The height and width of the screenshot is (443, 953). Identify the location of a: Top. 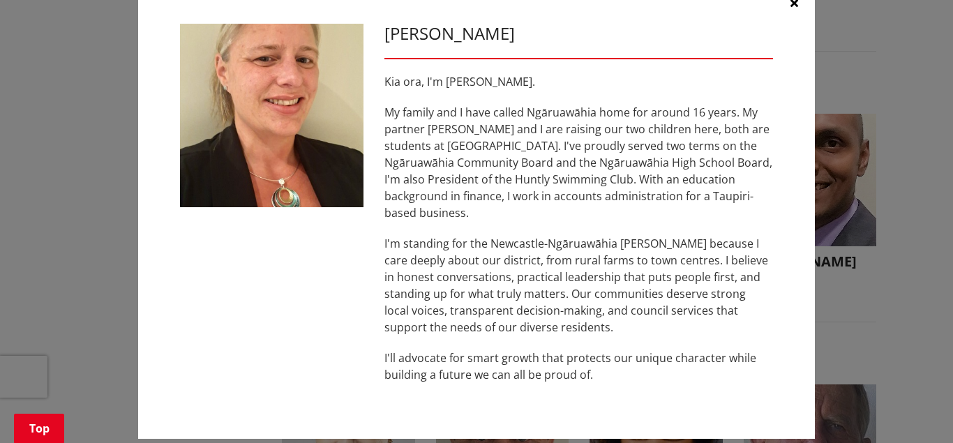
(39, 428).